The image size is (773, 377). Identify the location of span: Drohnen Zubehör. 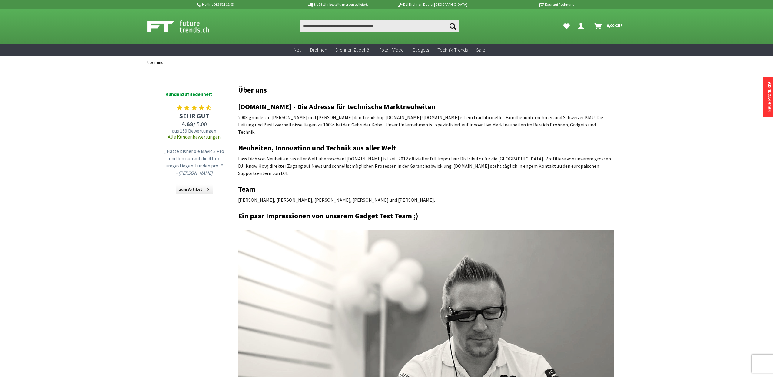
(353, 50).